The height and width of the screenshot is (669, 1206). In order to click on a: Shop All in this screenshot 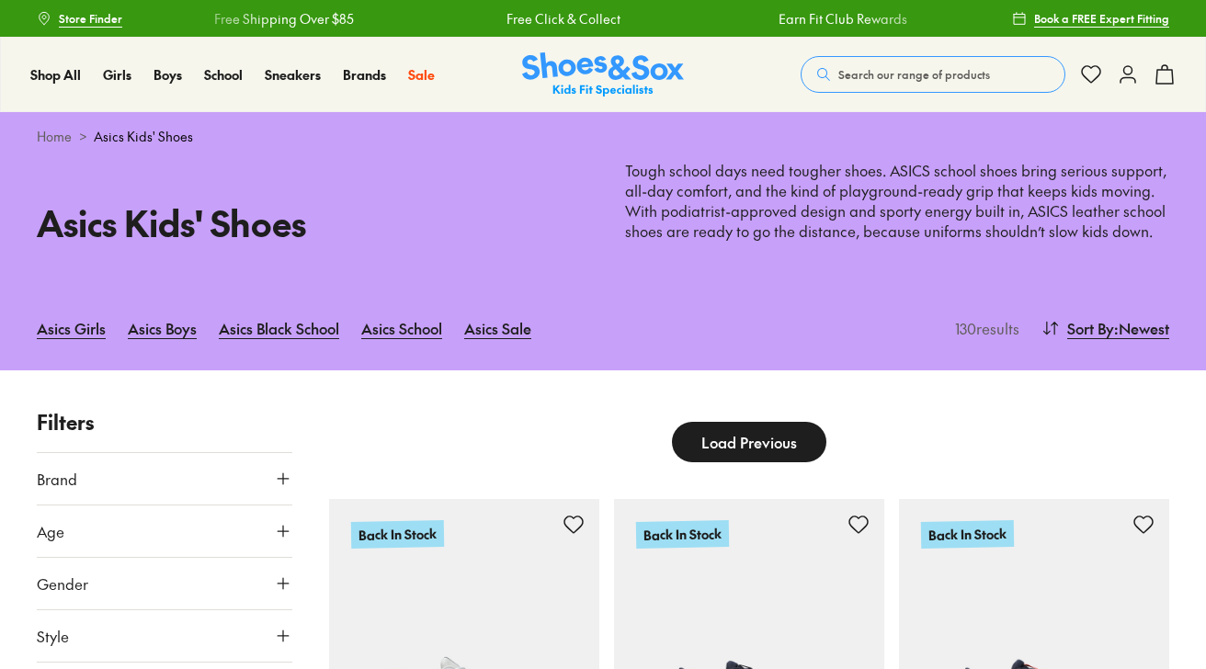, I will do `click(55, 74)`.